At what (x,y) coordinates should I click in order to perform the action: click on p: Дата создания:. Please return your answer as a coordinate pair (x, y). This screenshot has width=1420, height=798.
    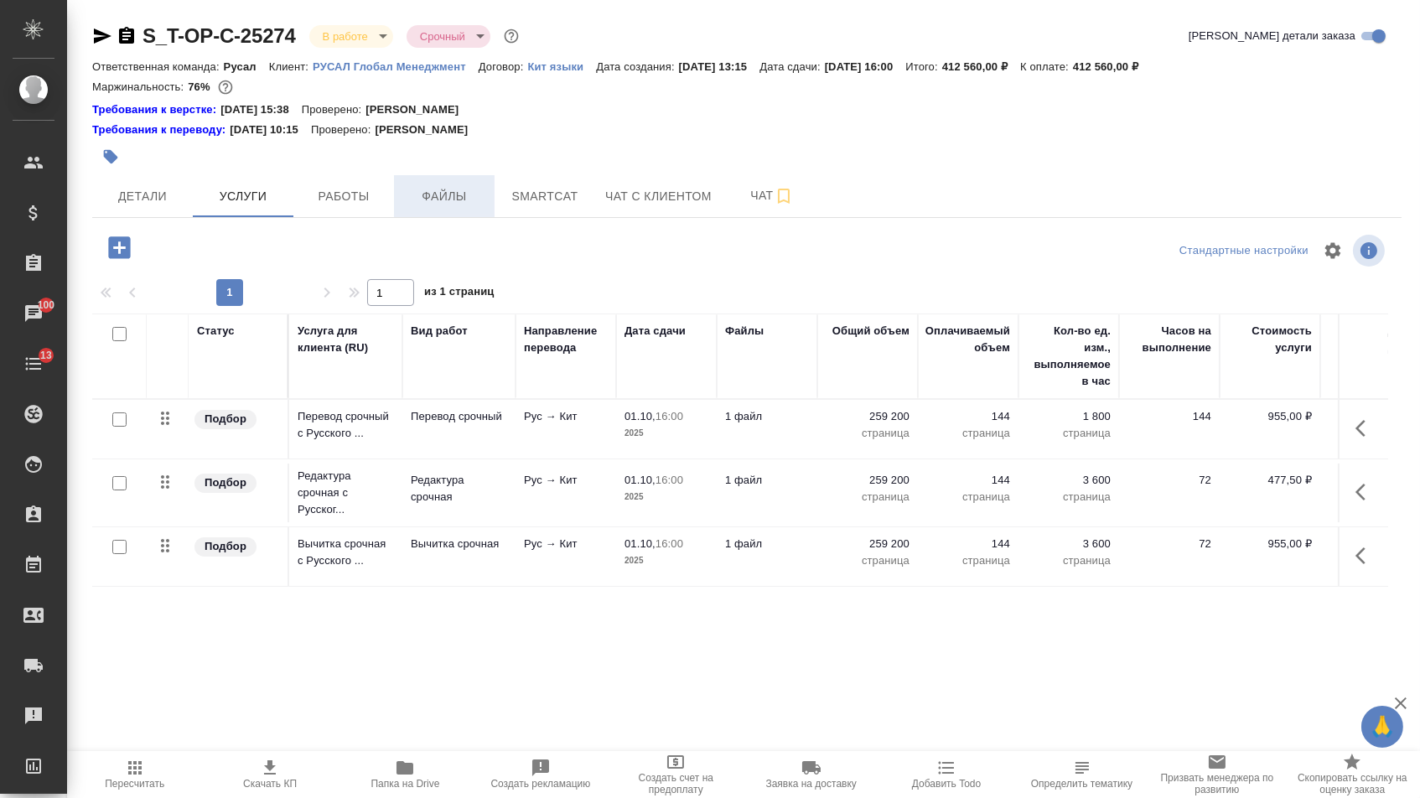
    Looking at the image, I should click on (637, 66).